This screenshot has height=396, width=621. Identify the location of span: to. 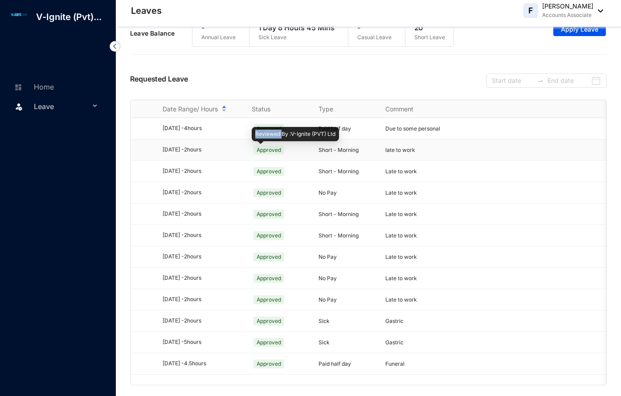
(541, 81).